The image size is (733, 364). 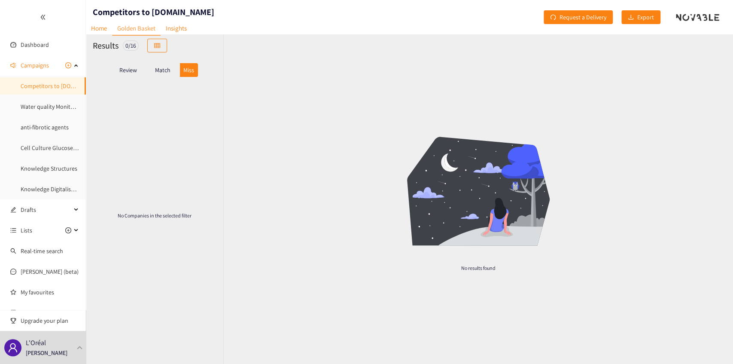 What do you see at coordinates (52, 189) in the screenshot?
I see `a: Knowledge Digitalisation` at bounding box center [52, 189].